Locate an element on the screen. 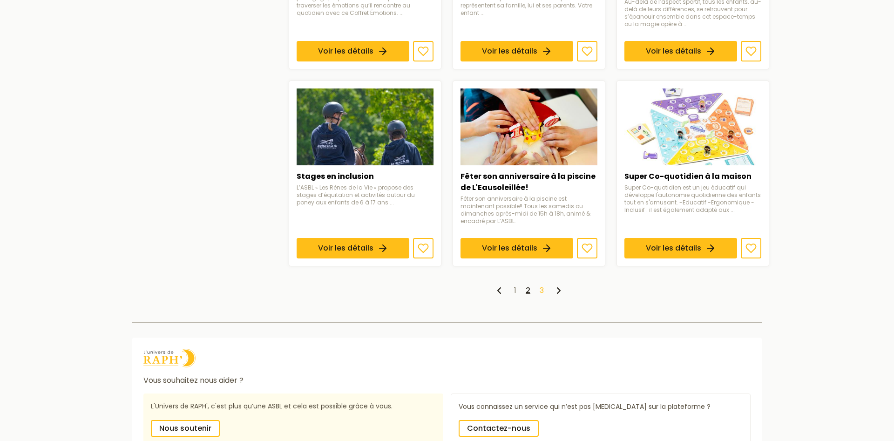 Image resolution: width=894 pixels, height=441 pixels. a: 1 is located at coordinates (515, 290).